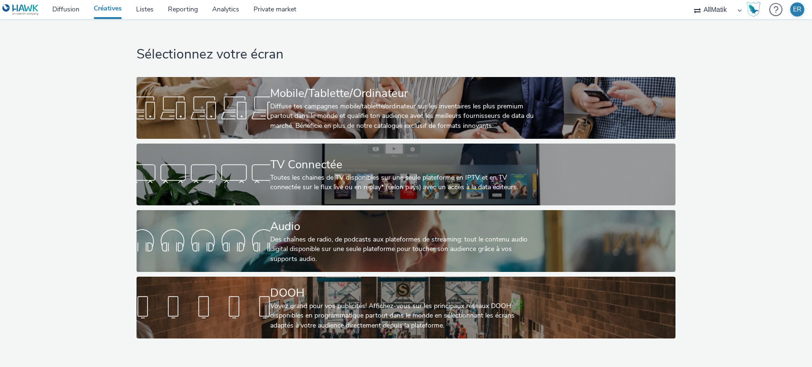 The height and width of the screenshot is (367, 812). Describe the element at coordinates (406, 108) in the screenshot. I see `a: Mobile/Tablette/OrdinateurDiffuse tes campagnes mobile/tablette/ordinateur sur les inventaires le...` at that location.